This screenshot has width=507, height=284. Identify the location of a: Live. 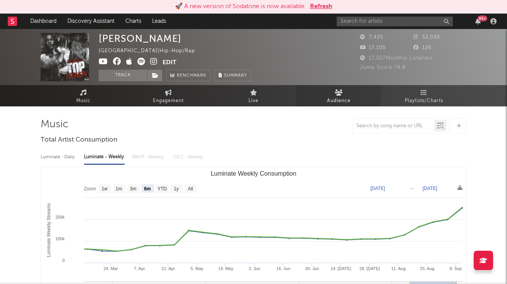
(254, 96).